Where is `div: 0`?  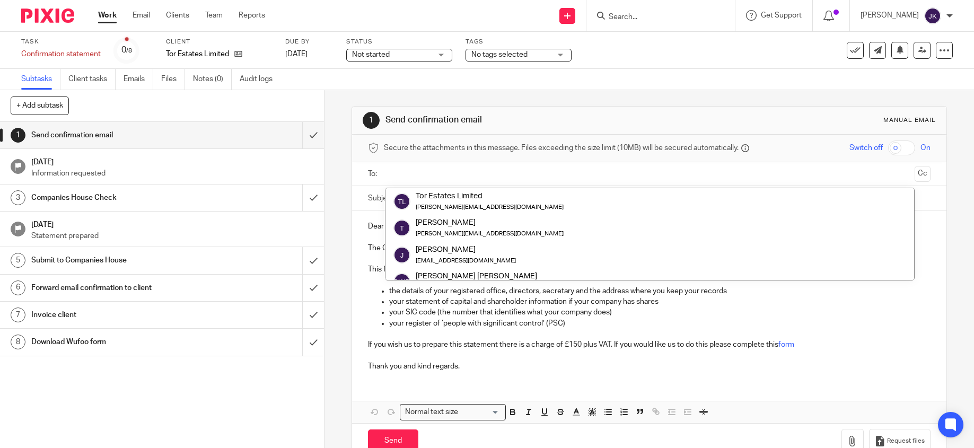
div: 0 is located at coordinates (127, 50).